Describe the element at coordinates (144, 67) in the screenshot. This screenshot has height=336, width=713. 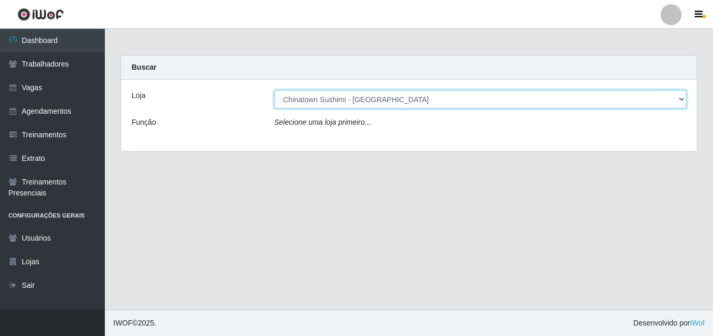
I see `strong: Buscar` at that location.